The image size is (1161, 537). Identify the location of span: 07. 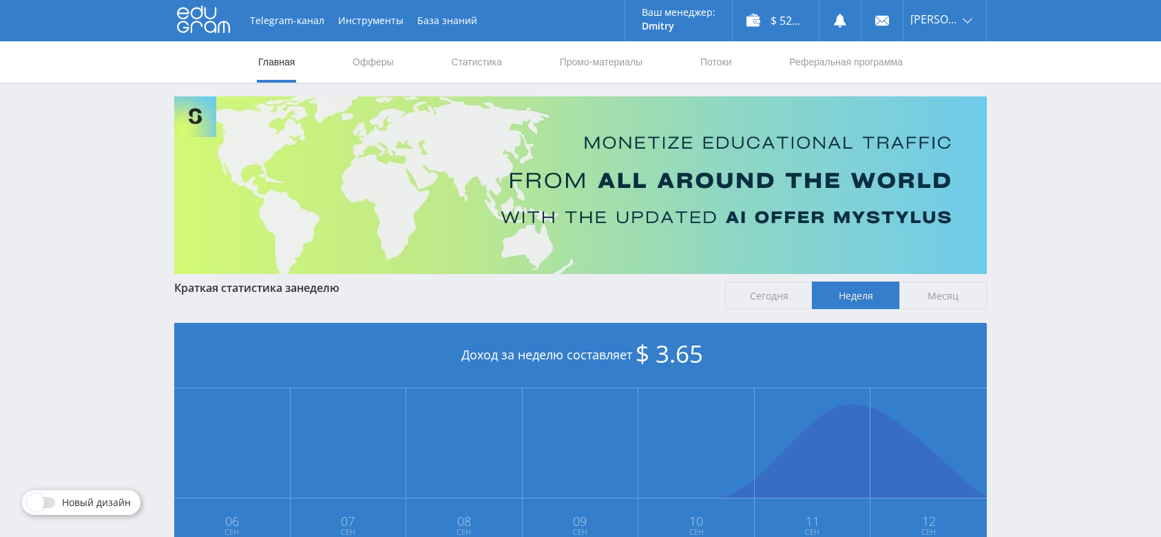
(348, 521).